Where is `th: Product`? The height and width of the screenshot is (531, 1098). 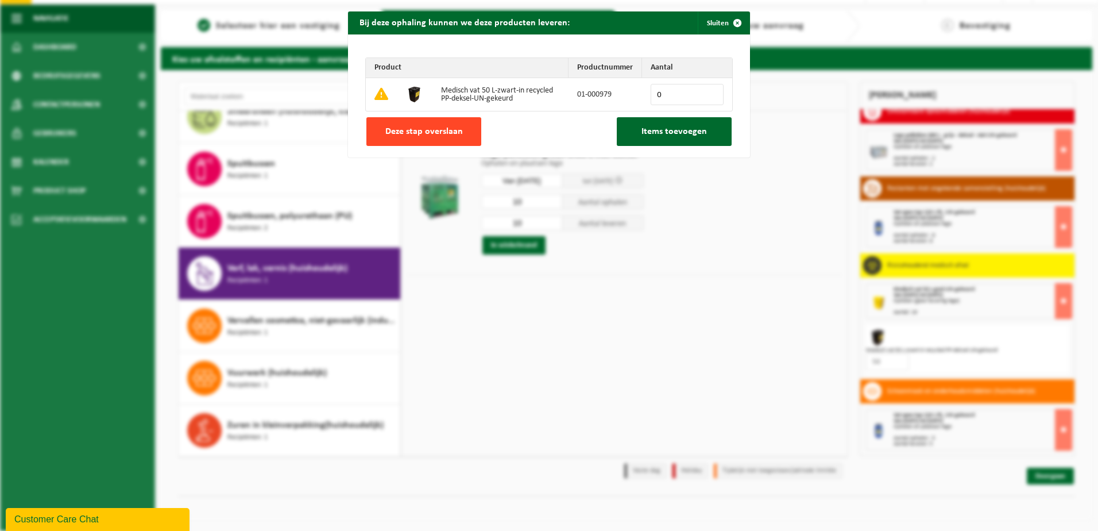 th: Product is located at coordinates (467, 68).